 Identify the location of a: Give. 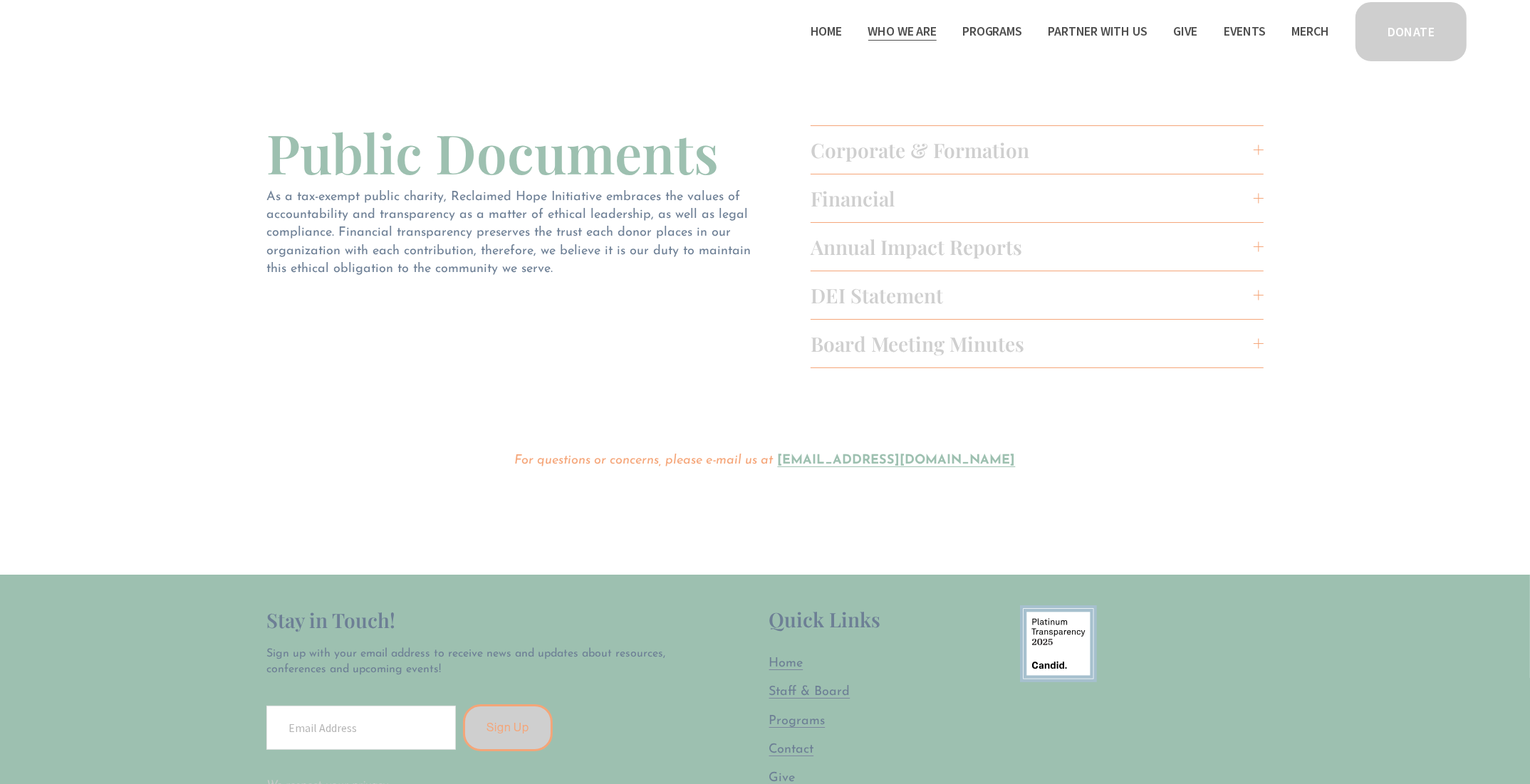
(1186, 31).